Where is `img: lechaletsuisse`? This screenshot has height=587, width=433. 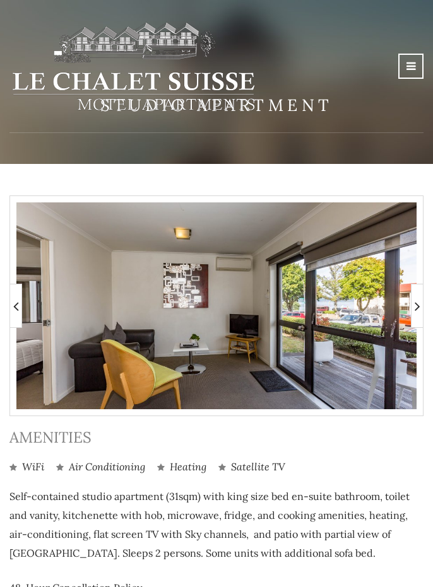 img: lechaletsuisse is located at coordinates (133, 66).